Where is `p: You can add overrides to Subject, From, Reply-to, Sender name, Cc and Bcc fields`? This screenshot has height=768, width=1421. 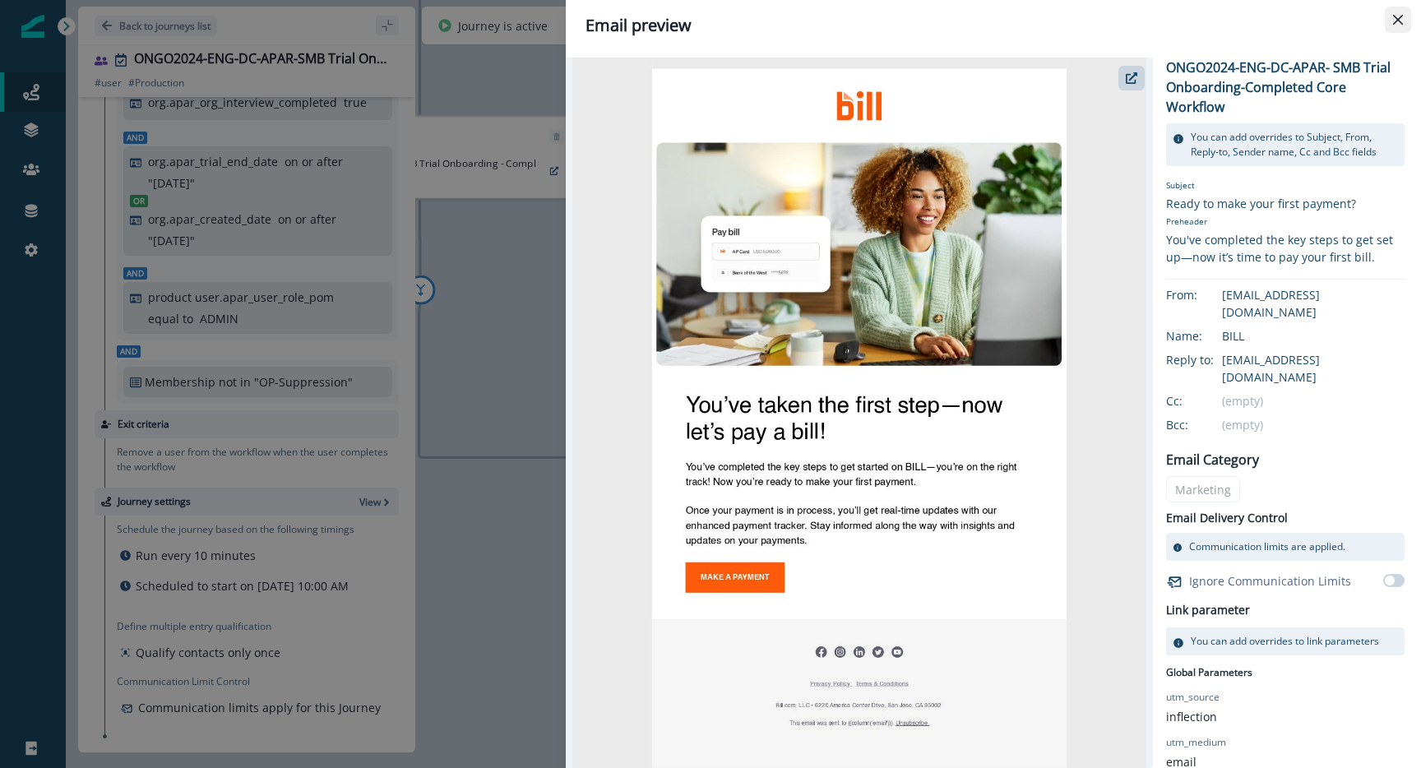 p: You can add overrides to Subject, From, Reply-to, Sender name, Cc and Bcc fields is located at coordinates (1295, 145).